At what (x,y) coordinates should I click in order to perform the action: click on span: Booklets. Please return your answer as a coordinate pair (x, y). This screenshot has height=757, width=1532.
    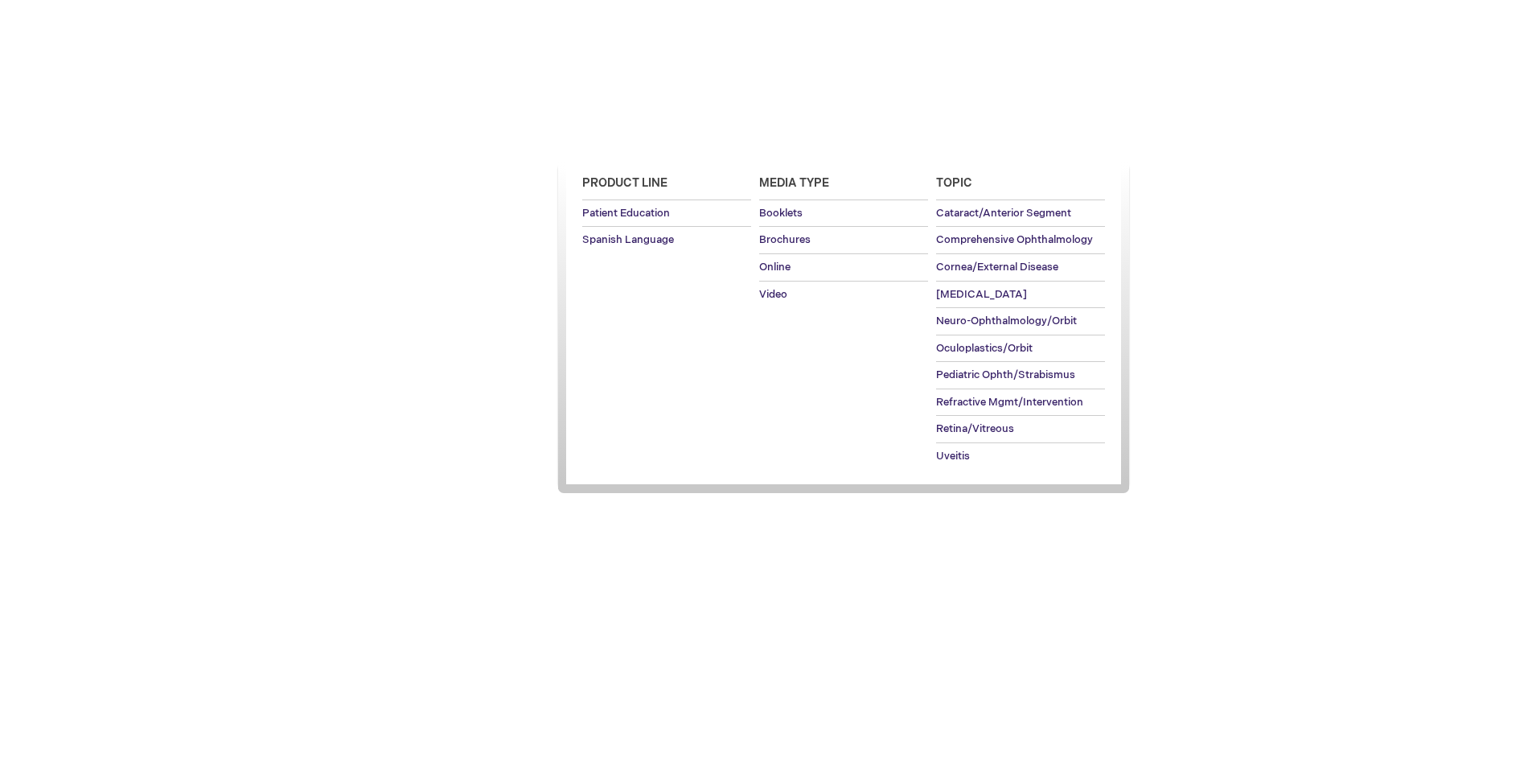
    Looking at the image, I should click on (781, 213).